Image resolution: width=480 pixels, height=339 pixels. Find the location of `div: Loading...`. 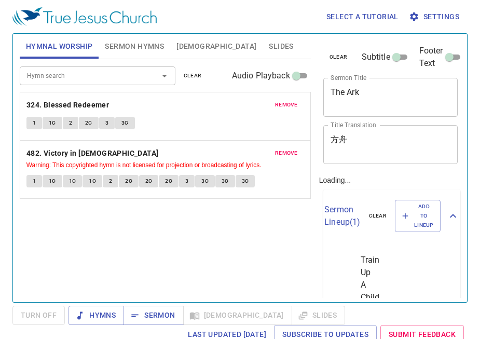

div: Loading... is located at coordinates (389, 163).